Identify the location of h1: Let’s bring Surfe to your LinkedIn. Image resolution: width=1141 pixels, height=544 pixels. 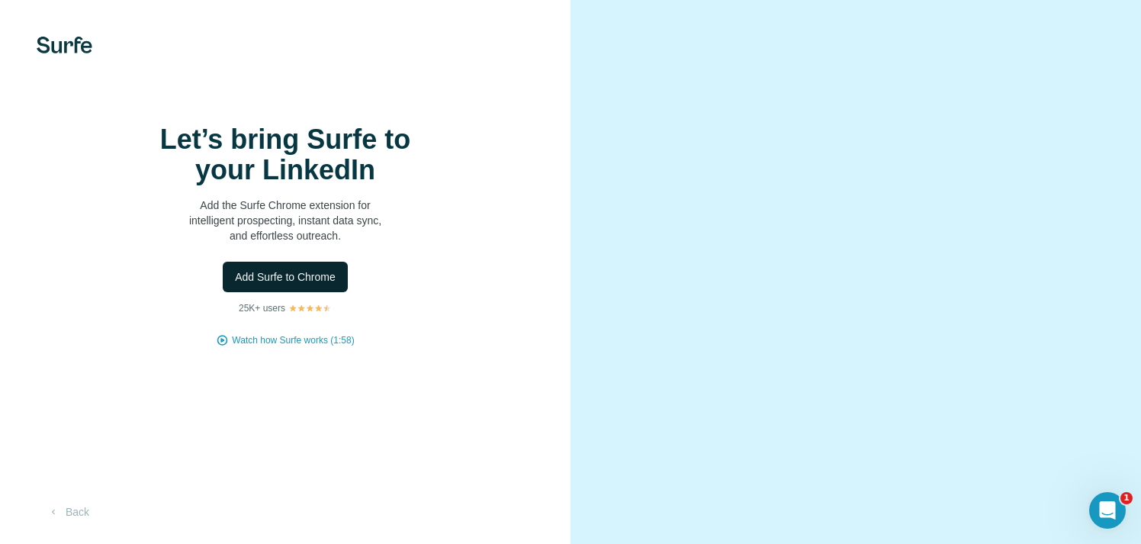
(285, 155).